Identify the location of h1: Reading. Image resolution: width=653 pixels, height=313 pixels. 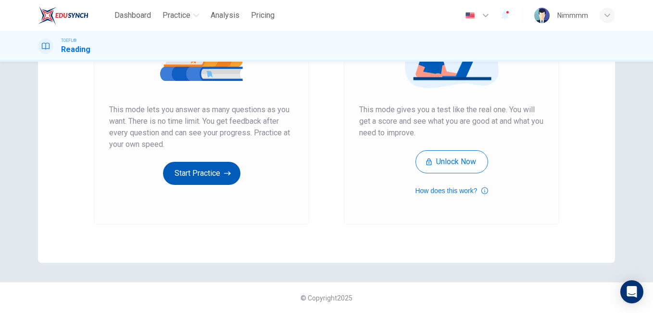
(75, 50).